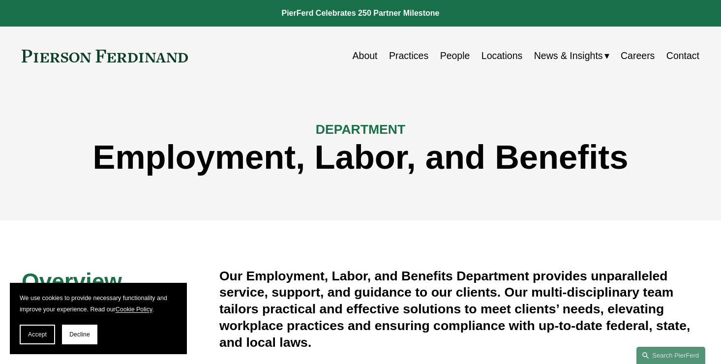 The width and height of the screenshot is (721, 364). I want to click on h1: Employment, Labor, and Benefits, so click(361, 157).